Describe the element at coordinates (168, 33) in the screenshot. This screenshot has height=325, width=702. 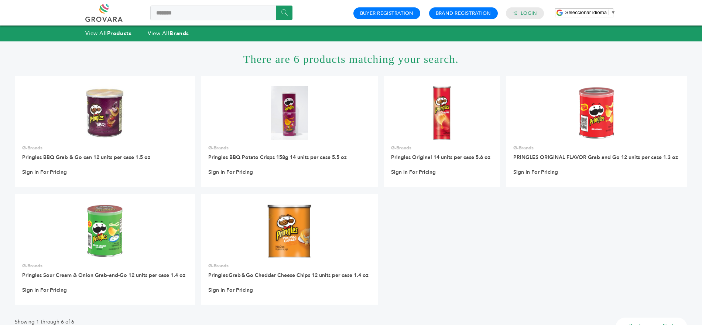
I see `a: View AllBrands` at that location.